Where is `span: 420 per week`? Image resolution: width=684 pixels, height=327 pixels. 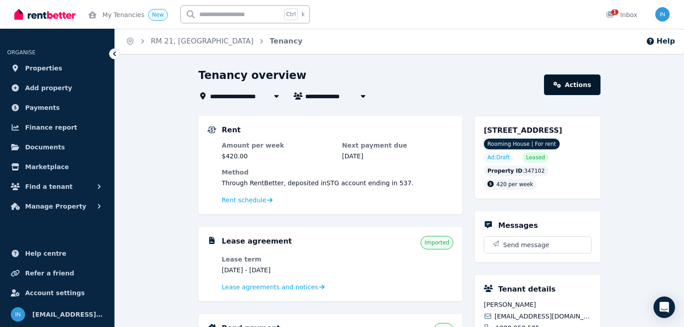
span: 420 per week is located at coordinates (515, 185).